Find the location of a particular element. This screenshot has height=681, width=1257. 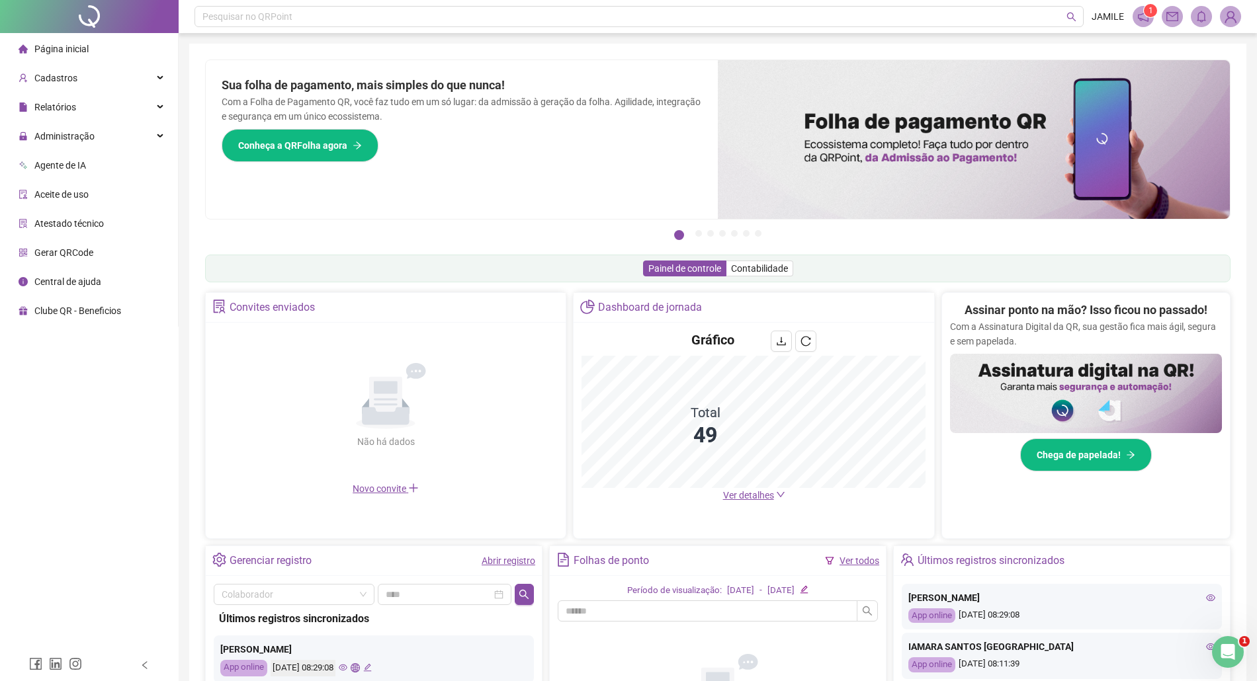

div: Convites enviados is located at coordinates (272, 308).